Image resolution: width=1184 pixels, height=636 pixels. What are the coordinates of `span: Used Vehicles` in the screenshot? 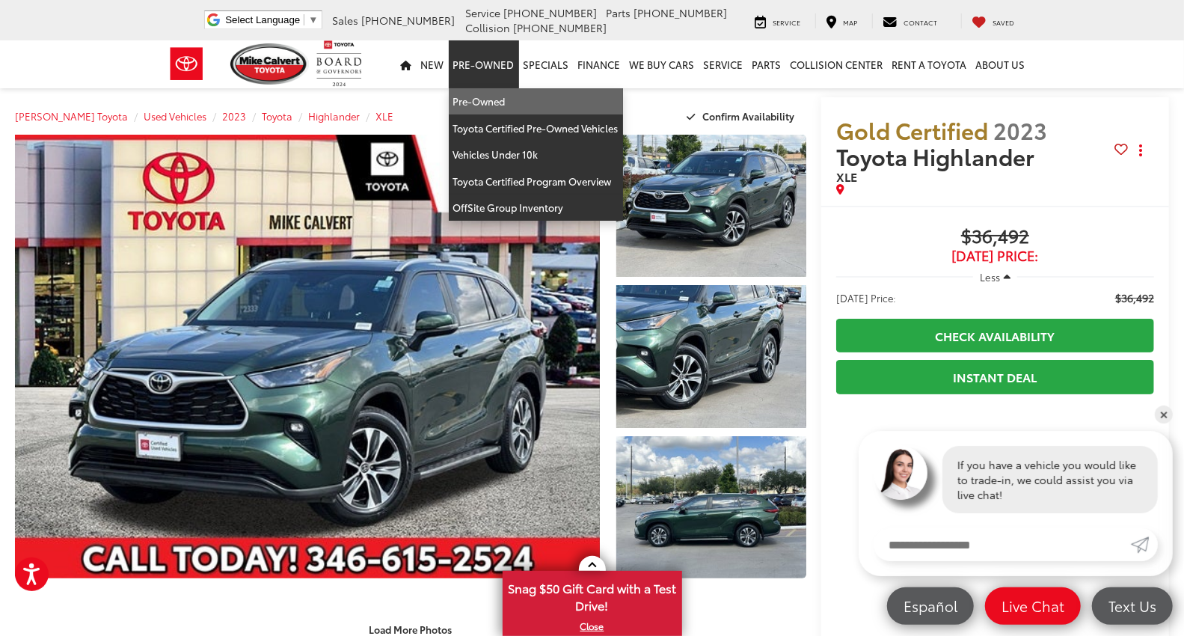 It's located at (175, 116).